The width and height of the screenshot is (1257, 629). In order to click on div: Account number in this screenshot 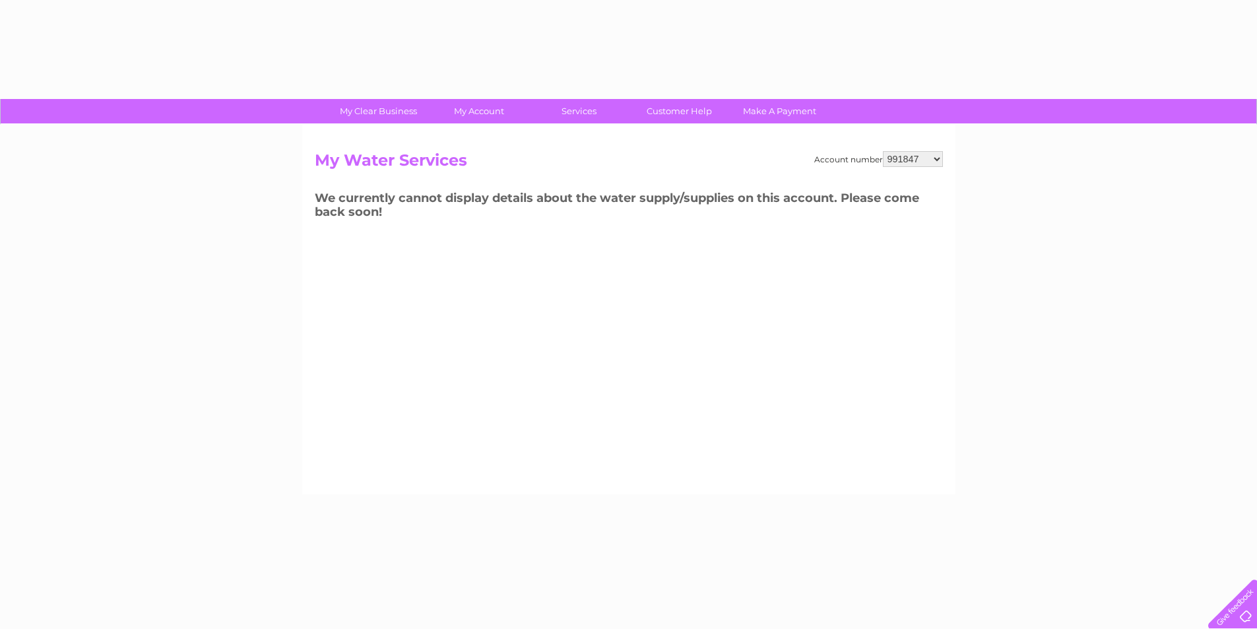, I will do `click(878, 159)`.